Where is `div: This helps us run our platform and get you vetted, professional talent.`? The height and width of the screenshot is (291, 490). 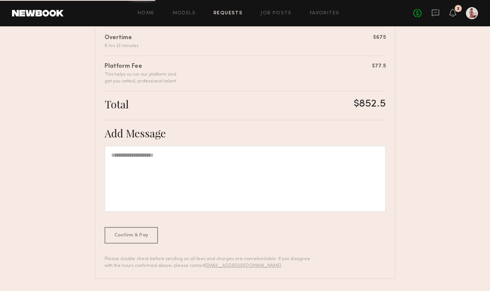 div: This helps us run our platform and get you vetted, professional talent. is located at coordinates (141, 78).